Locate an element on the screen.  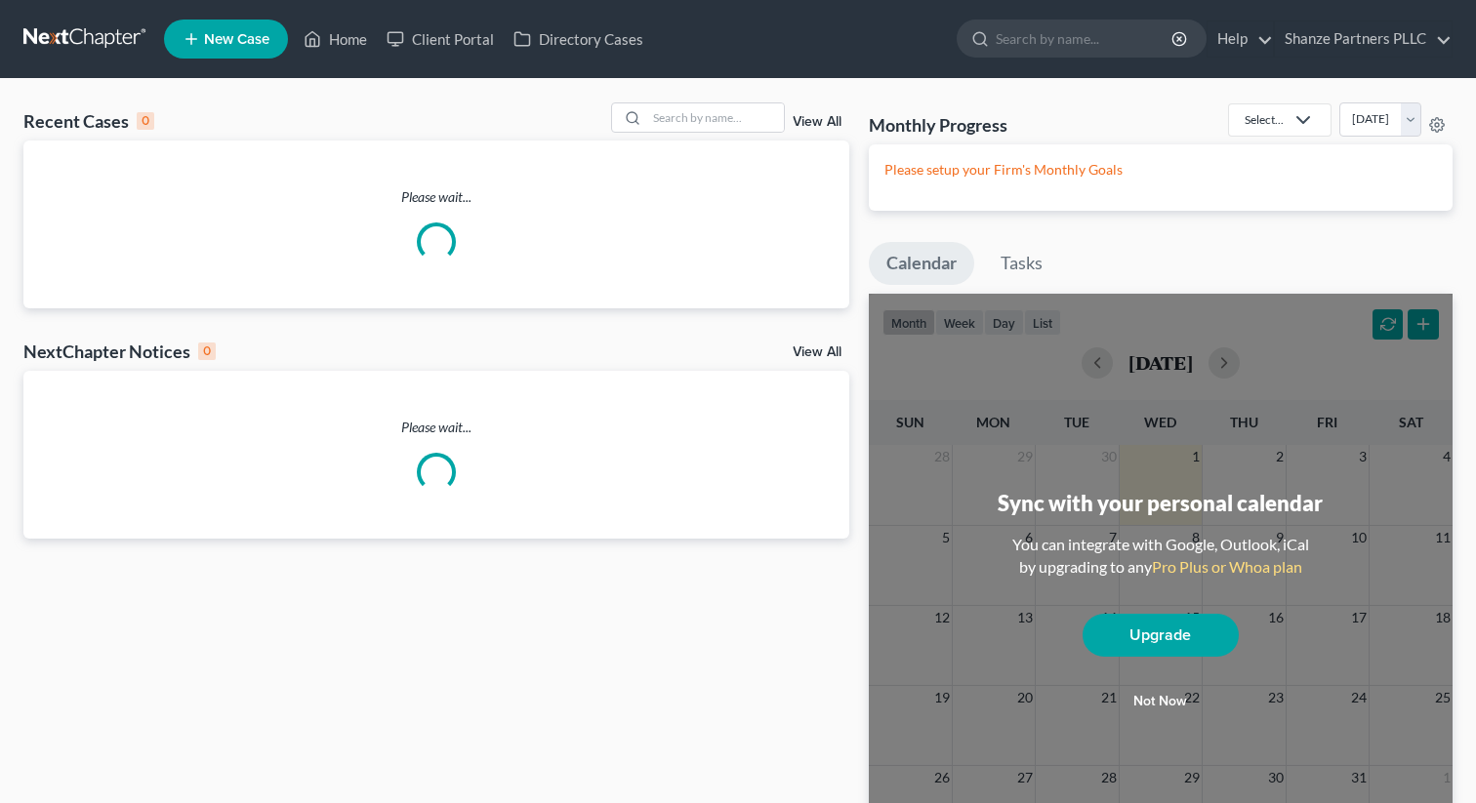
div: You can integrate with Google, Outlook, iCal by upgrading to any is located at coordinates (1161, 556).